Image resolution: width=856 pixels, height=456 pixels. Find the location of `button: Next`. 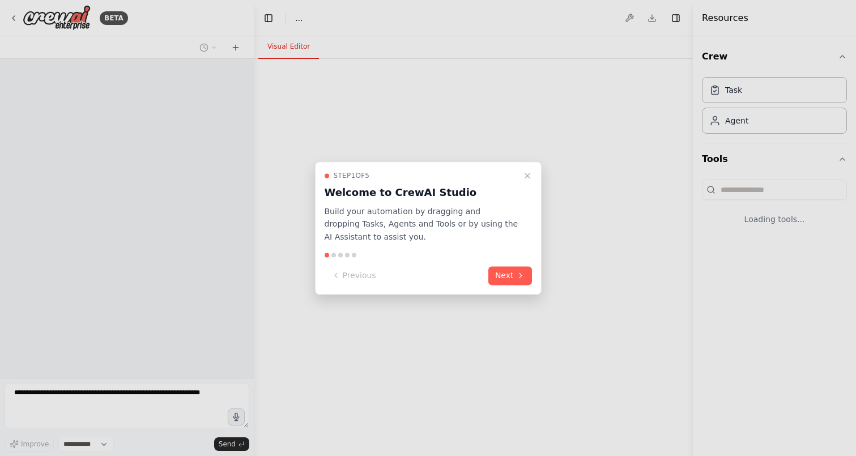

button: Next is located at coordinates (510, 275).